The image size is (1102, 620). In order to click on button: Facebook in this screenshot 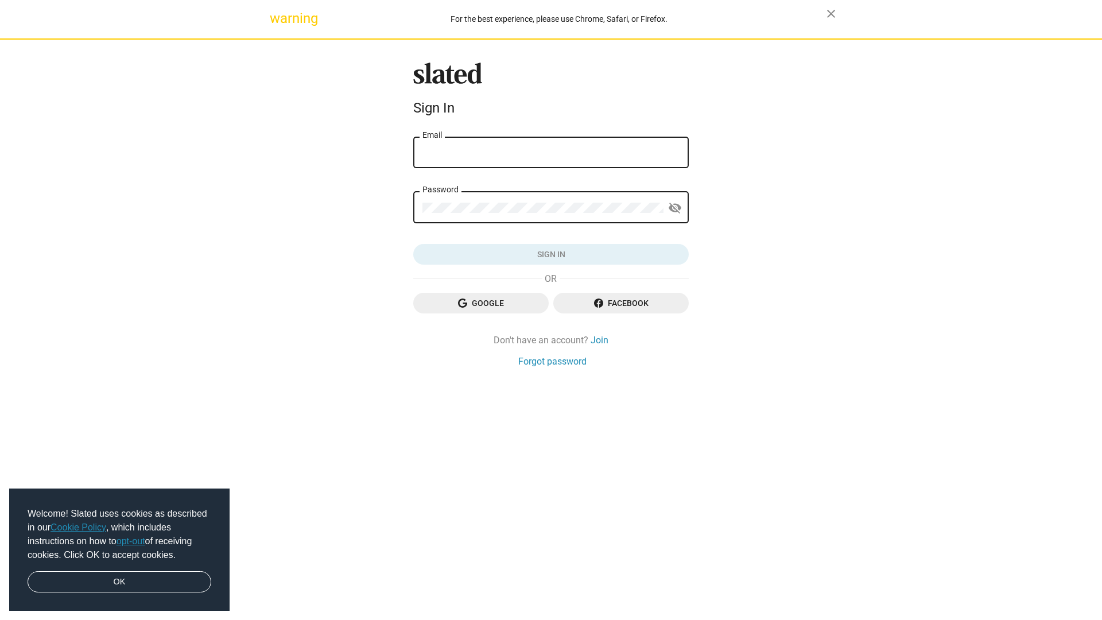, I will do `click(621, 303)`.